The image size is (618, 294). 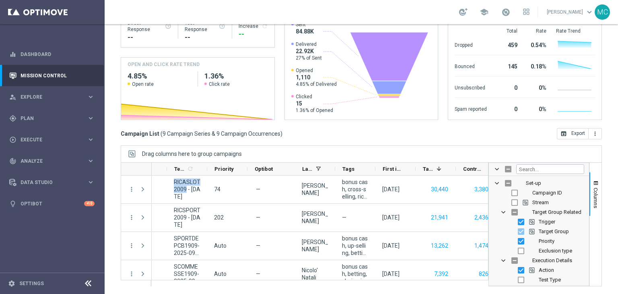 What do you see at coordinates (54, 182) in the screenshot?
I see `span: Data Studio` at bounding box center [54, 182].